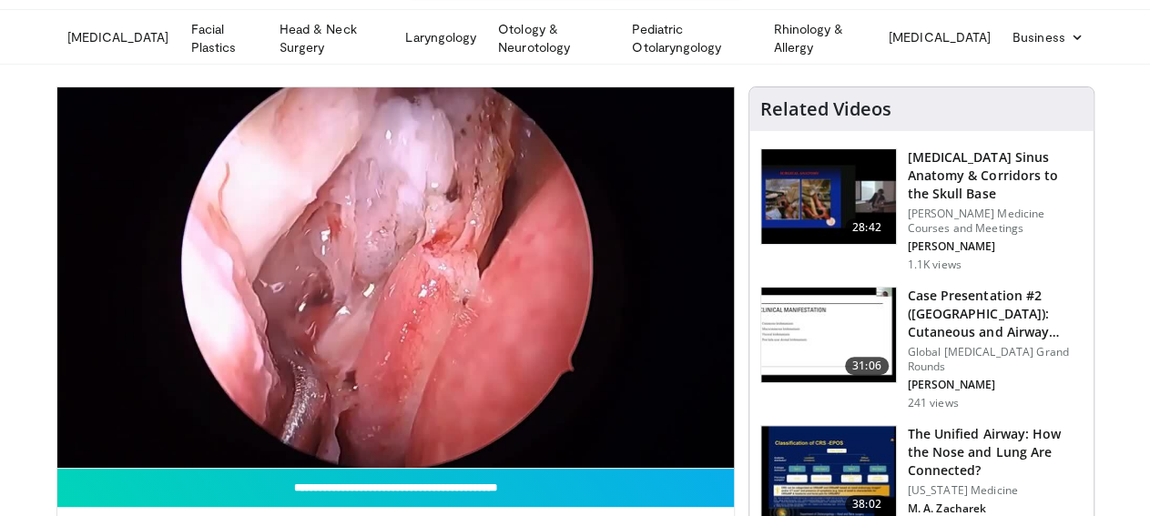 The width and height of the screenshot is (1150, 516). I want to click on a: Rhinology & Allergy, so click(819, 38).